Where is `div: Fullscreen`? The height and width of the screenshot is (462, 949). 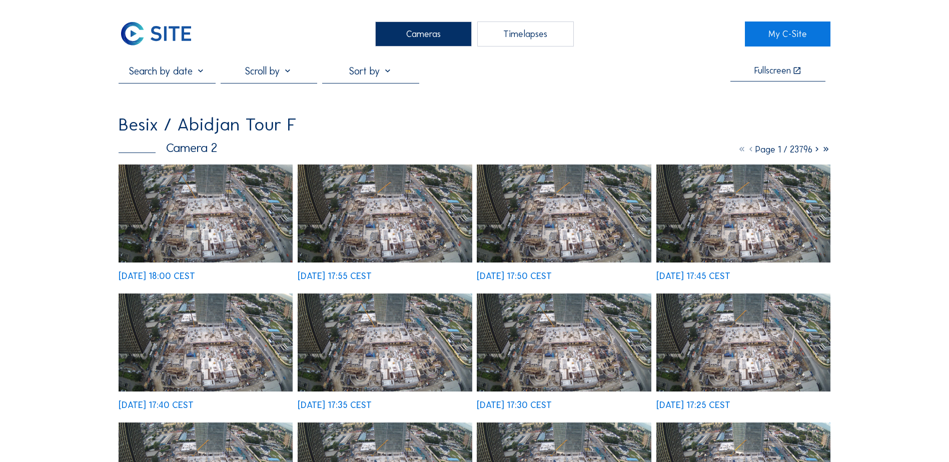 div: Fullscreen is located at coordinates (772, 71).